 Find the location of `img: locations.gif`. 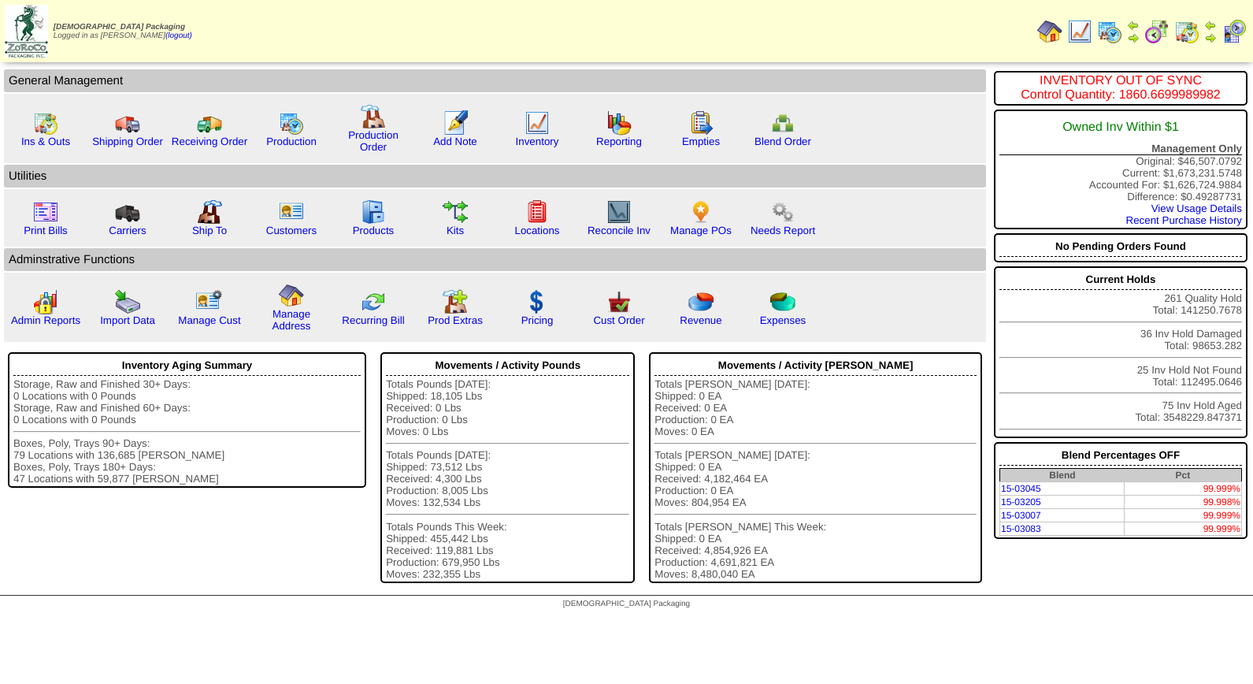

img: locations.gif is located at coordinates (537, 212).